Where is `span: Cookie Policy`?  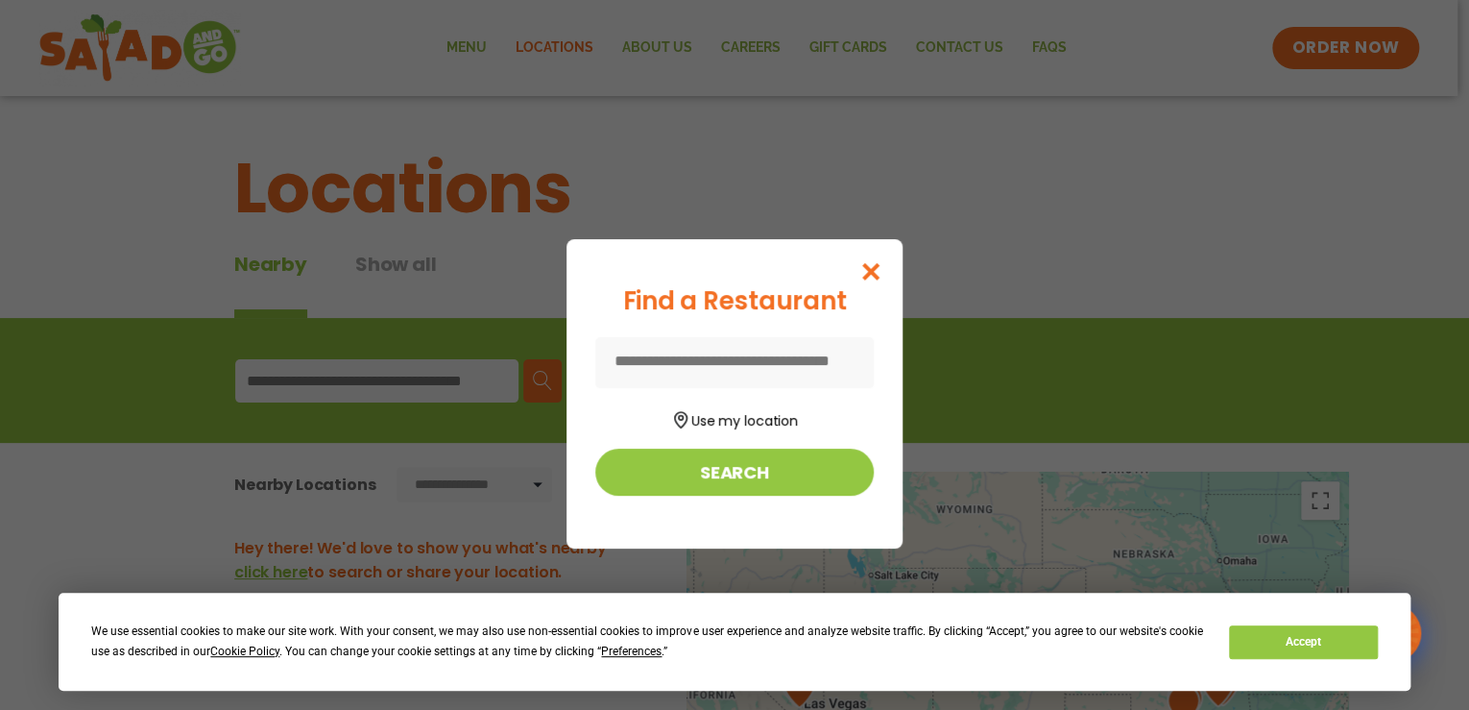 span: Cookie Policy is located at coordinates (245, 651).